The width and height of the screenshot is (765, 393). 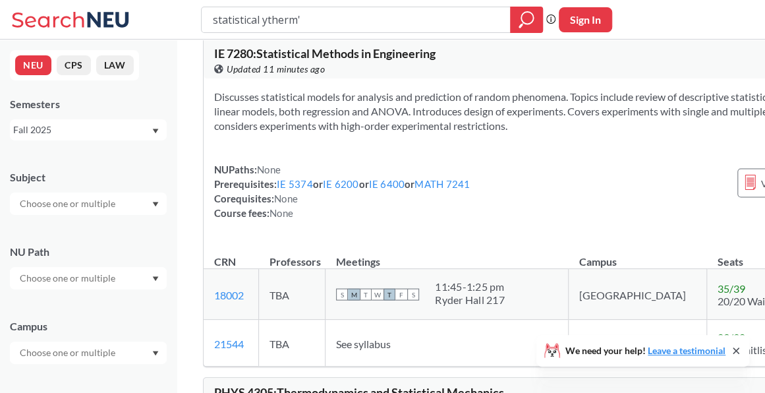 I want to click on th: Professors, so click(x=291, y=254).